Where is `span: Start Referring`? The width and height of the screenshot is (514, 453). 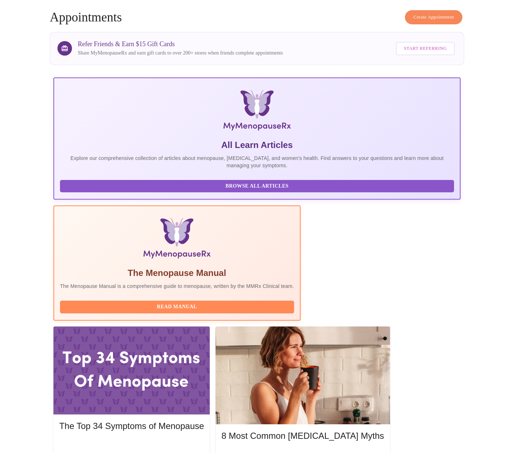
span: Start Referring is located at coordinates (425, 48).